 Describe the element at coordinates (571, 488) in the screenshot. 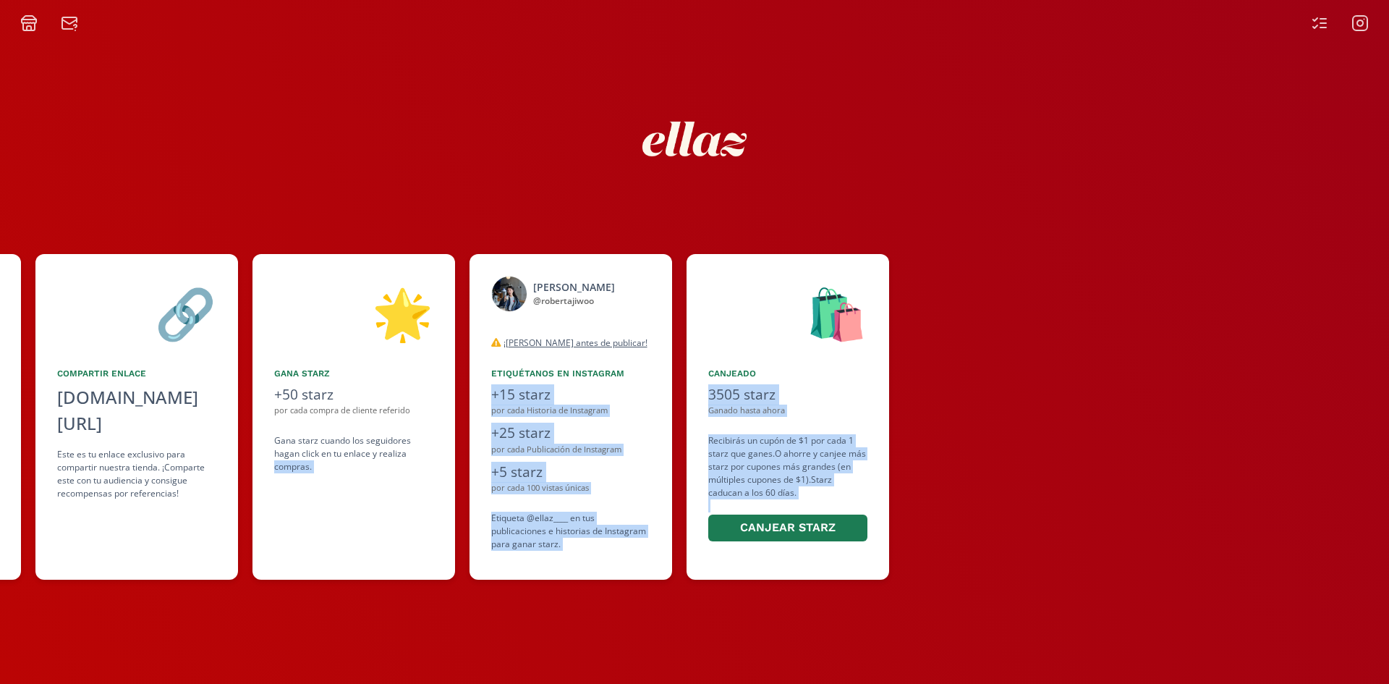

I see `div: por cada 100 vistas únicas` at that location.